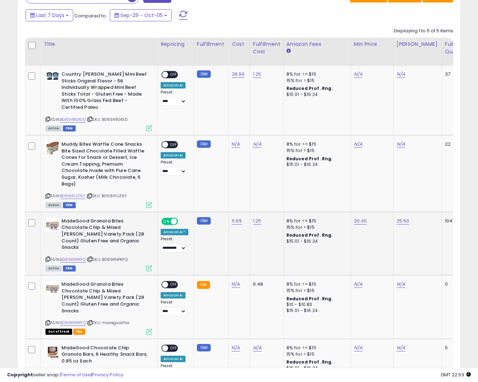 This screenshot has width=478, height=382. What do you see at coordinates (73, 196) in the screenshot?
I see `a: B0984YJZ6F` at bounding box center [73, 196].